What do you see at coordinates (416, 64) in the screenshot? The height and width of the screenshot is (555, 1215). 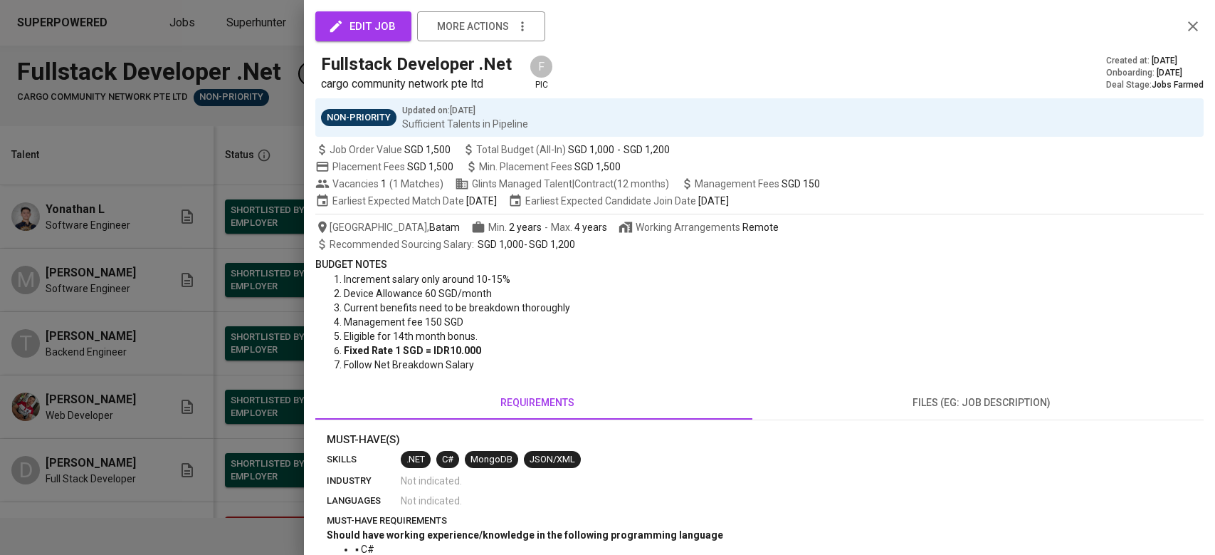 I see `h5: Fullstack Developer .Net` at bounding box center [416, 64].